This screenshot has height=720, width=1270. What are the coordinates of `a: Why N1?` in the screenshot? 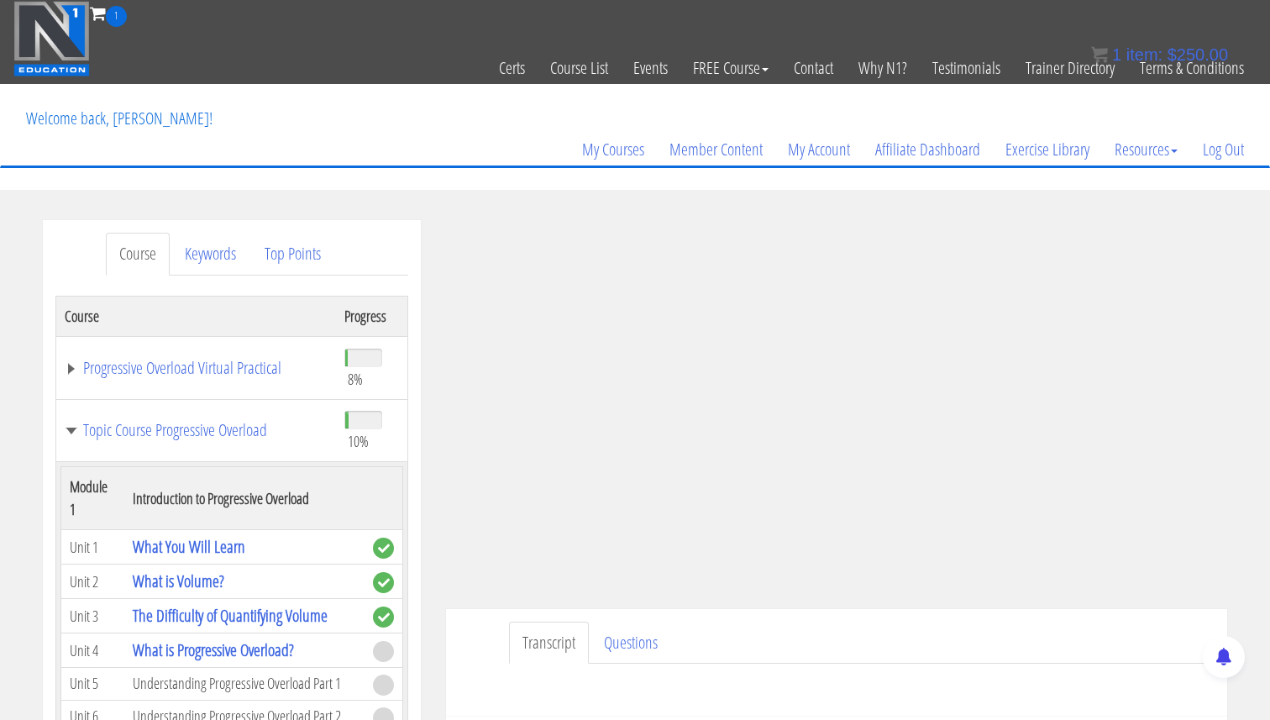 It's located at (883, 68).